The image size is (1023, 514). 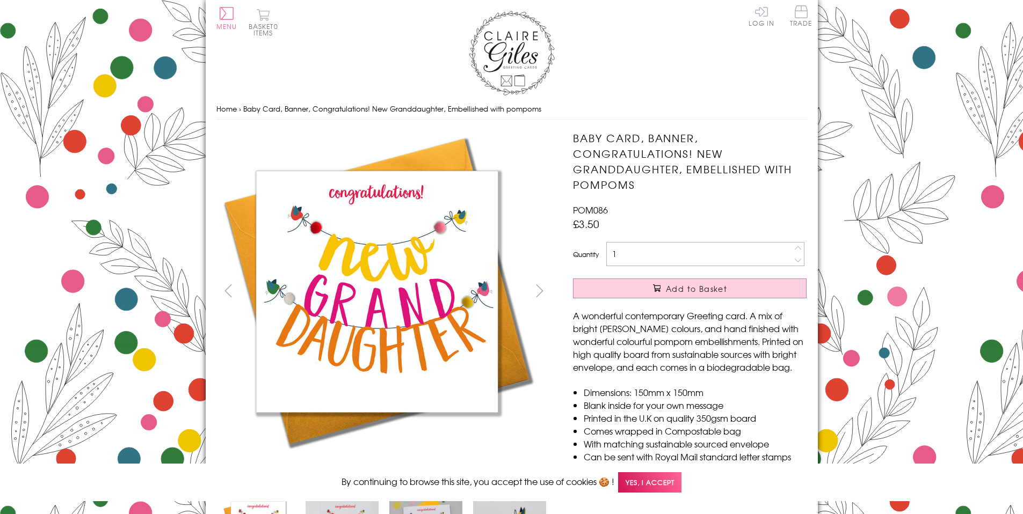 What do you see at coordinates (512, 109) in the screenshot?
I see `nav: breadcrumbs` at bounding box center [512, 109].